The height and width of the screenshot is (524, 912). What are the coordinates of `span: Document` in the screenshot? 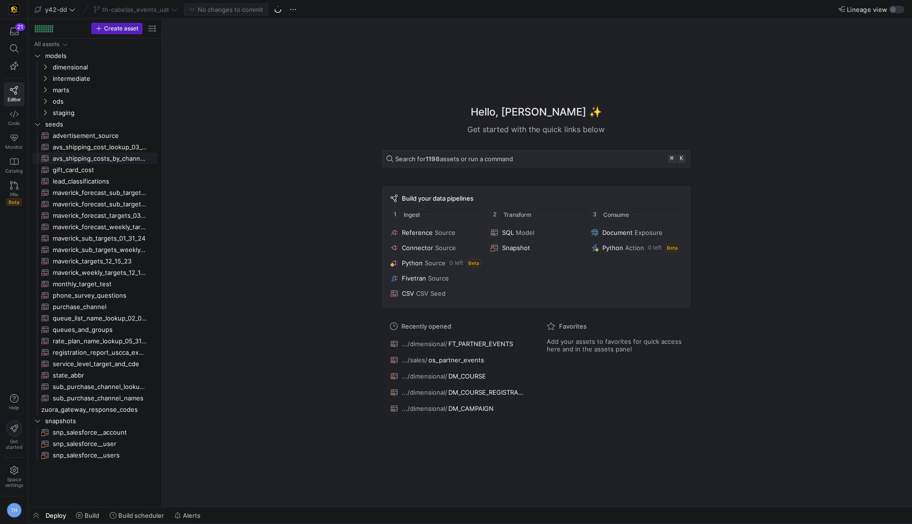 It's located at (618, 232).